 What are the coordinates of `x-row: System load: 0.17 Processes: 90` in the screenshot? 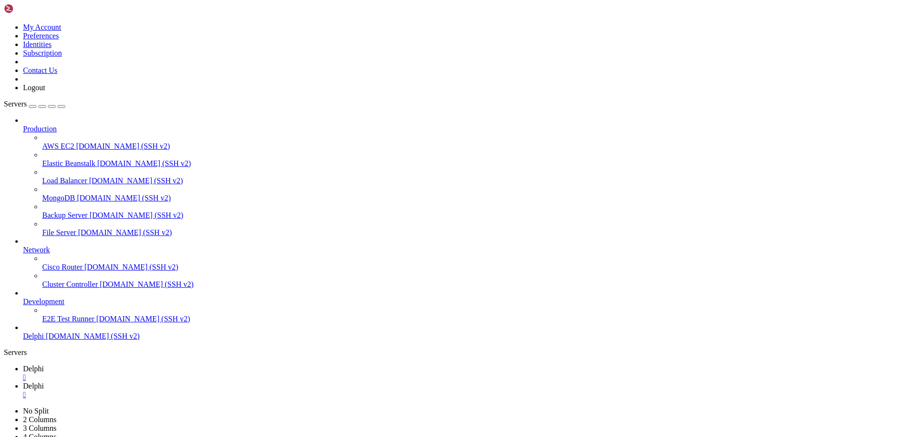 It's located at (400, 73).